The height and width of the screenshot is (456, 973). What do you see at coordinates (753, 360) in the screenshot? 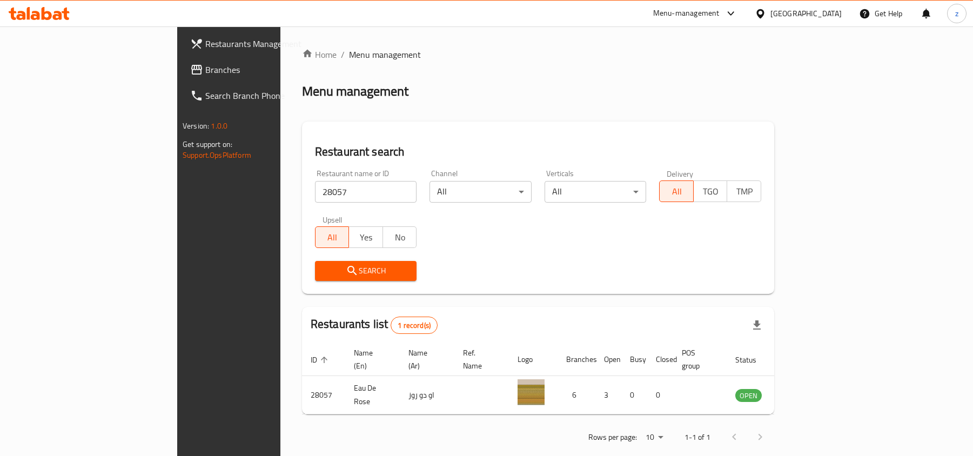
I see `span: Status` at bounding box center [753, 360].